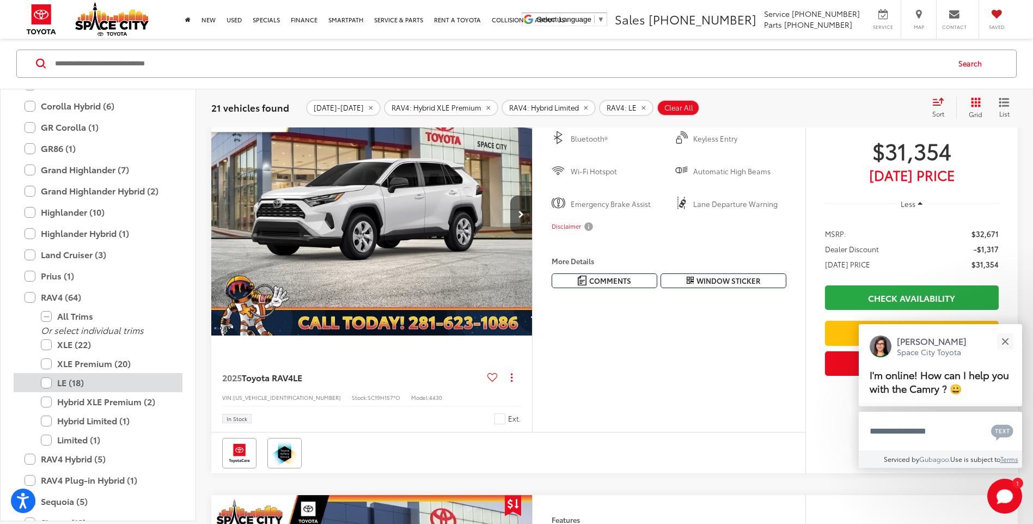 The height and width of the screenshot is (524, 1033). Describe the element at coordinates (564, 19) in the screenshot. I see `span: Select Language` at that location.